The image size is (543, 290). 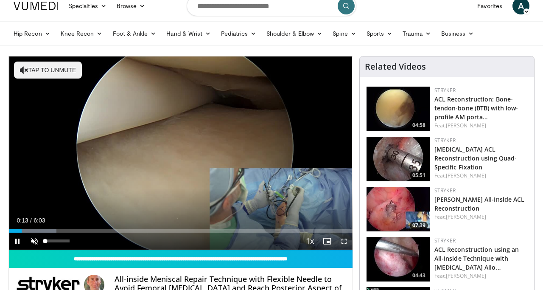 I want to click on a: Knee Recon, so click(x=81, y=34).